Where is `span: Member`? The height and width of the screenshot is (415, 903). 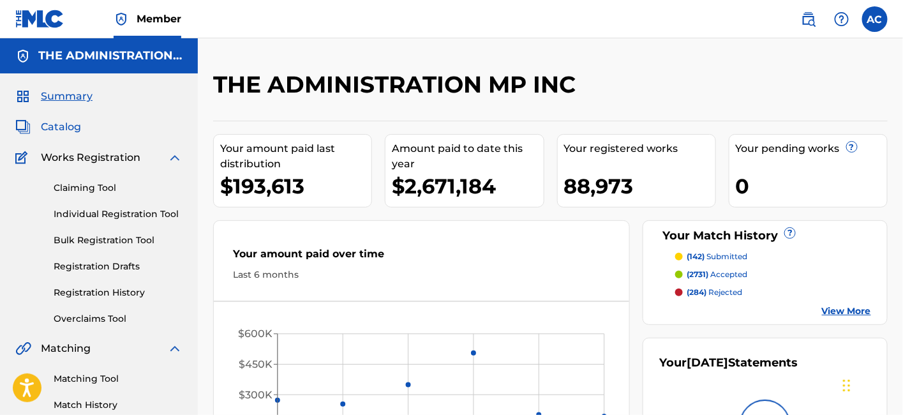
span: Member is located at coordinates (159, 19).